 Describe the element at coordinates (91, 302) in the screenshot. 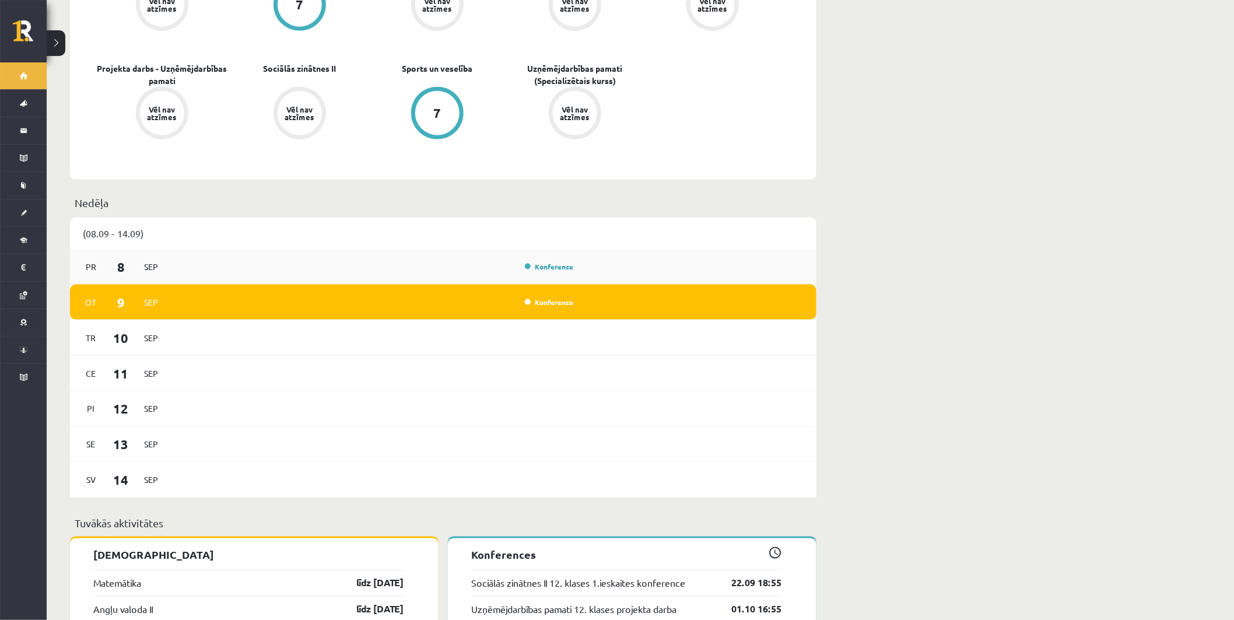

I see `span: Ot` at that location.